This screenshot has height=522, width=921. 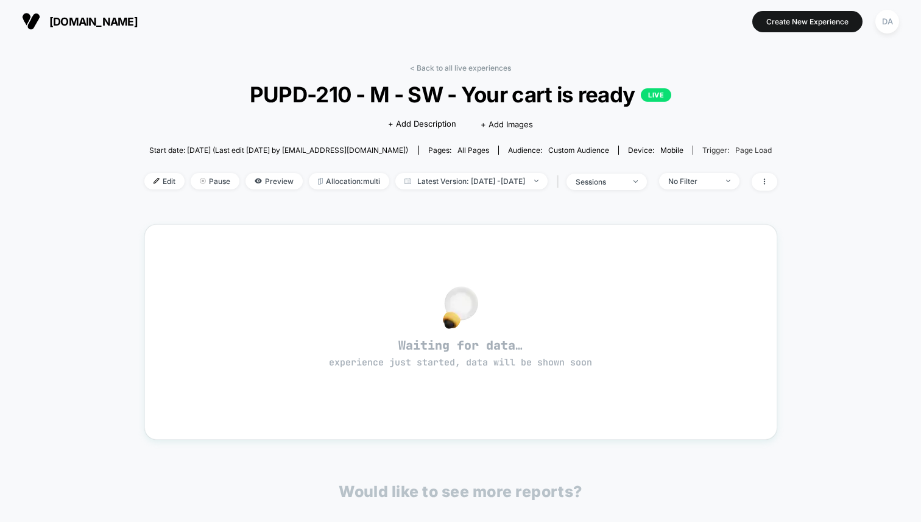 What do you see at coordinates (600, 181) in the screenshot?
I see `div: sessions` at bounding box center [600, 181].